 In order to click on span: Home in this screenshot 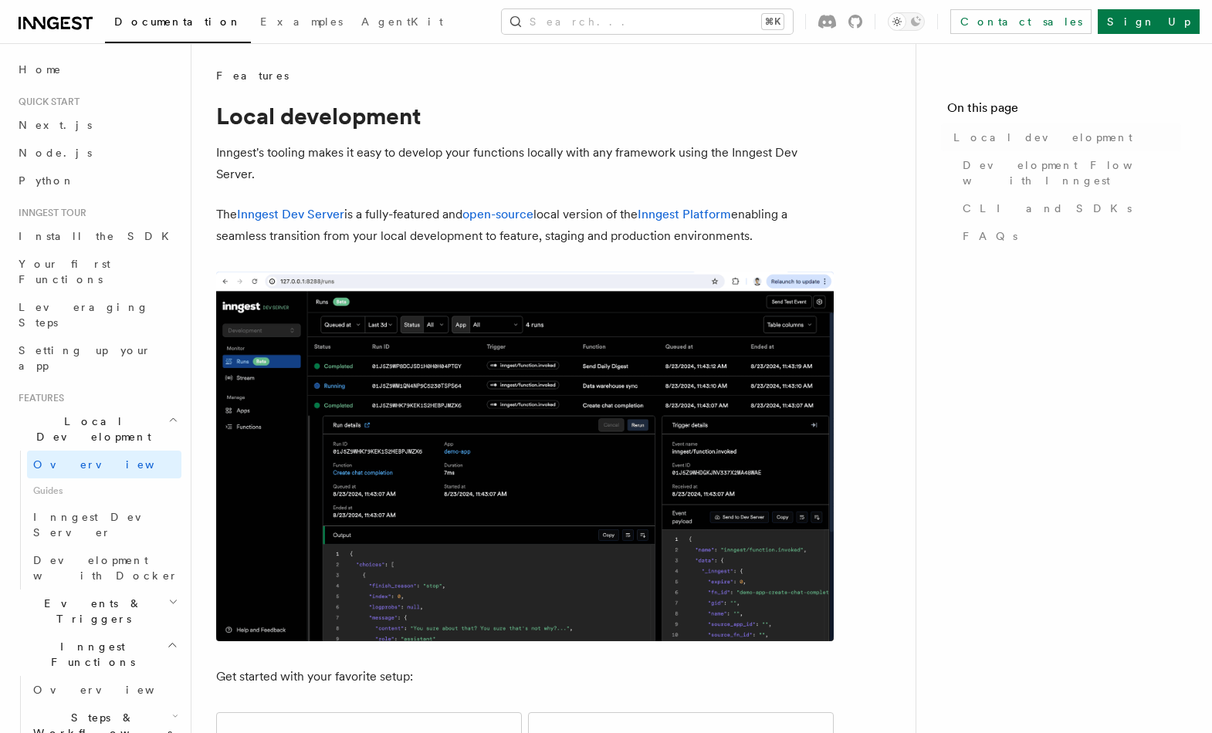, I will do `click(40, 69)`.